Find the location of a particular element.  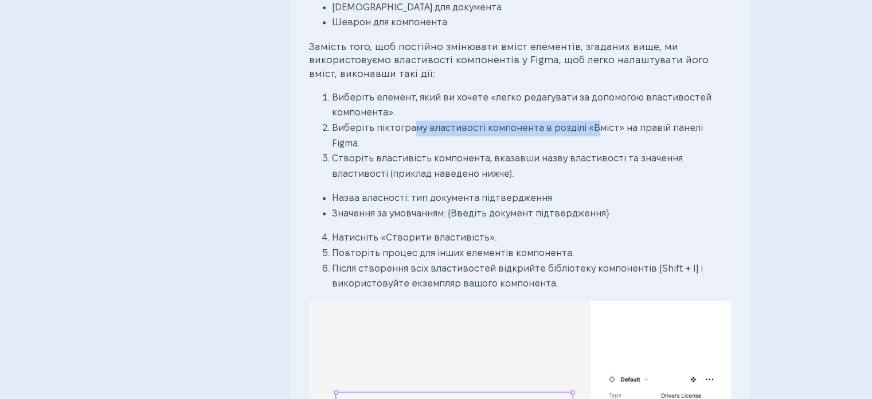

li: Назва власності: тип документа підтвердження is located at coordinates (532, 198).